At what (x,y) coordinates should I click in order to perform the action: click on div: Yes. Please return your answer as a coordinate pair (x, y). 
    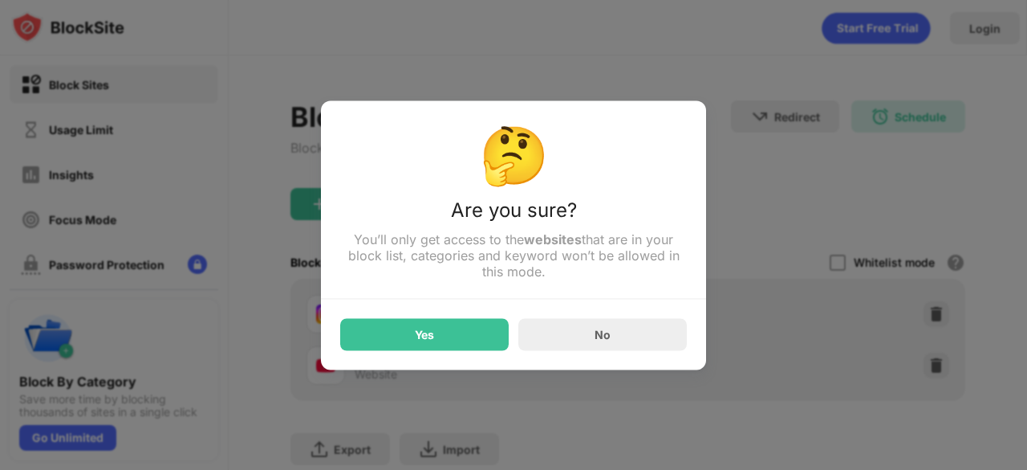
    Looking at the image, I should click on (425, 334).